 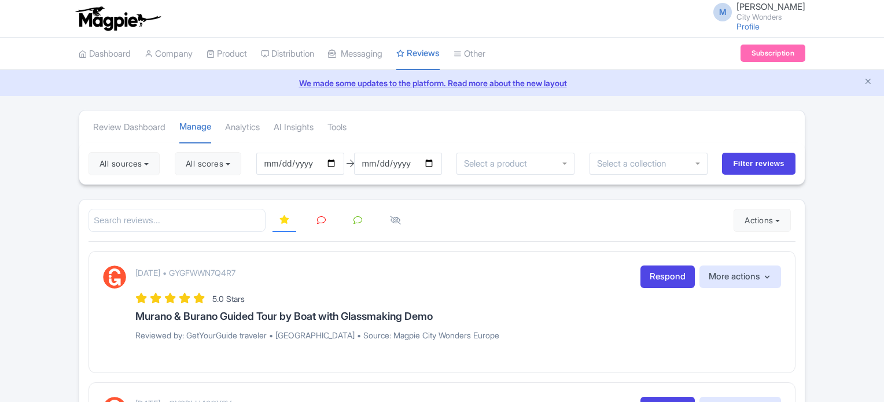 I want to click on img: GetYourGuide Logo, so click(x=115, y=277).